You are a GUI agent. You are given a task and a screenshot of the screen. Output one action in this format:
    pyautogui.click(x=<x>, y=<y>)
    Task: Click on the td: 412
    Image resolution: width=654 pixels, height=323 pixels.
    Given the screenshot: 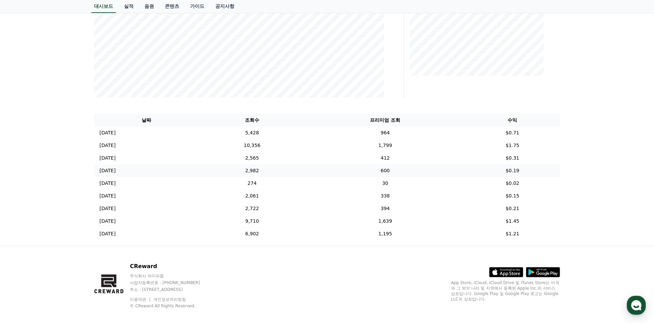 What is the action you would take?
    pyautogui.click(x=385, y=158)
    